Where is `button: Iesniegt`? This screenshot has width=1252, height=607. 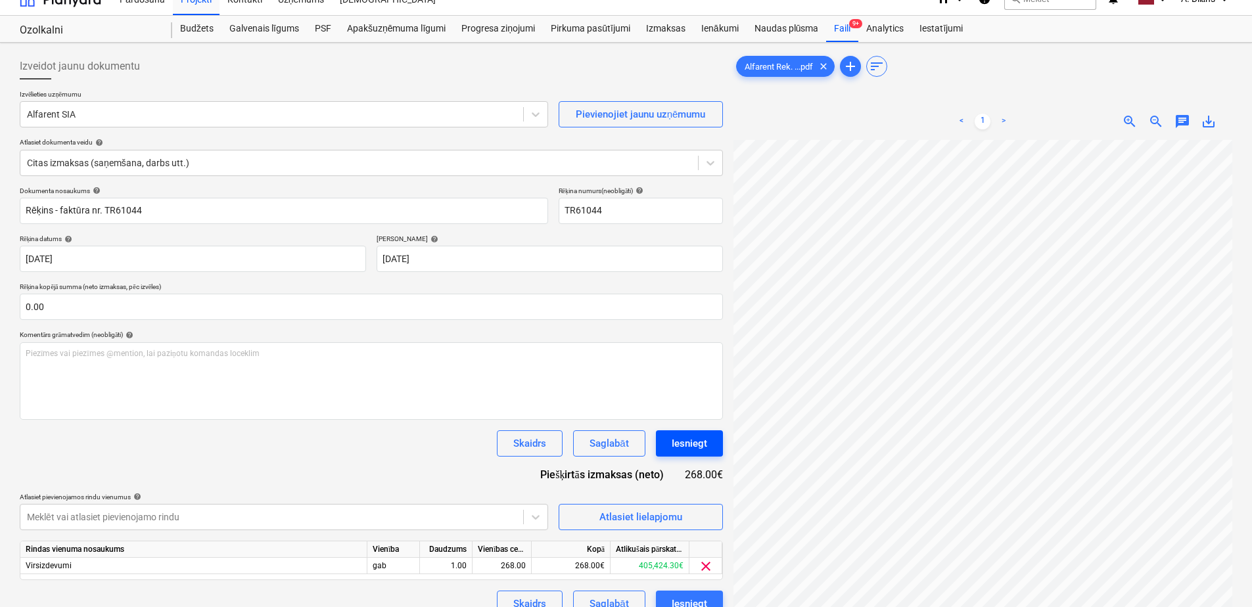 button: Iesniegt is located at coordinates (689, 443).